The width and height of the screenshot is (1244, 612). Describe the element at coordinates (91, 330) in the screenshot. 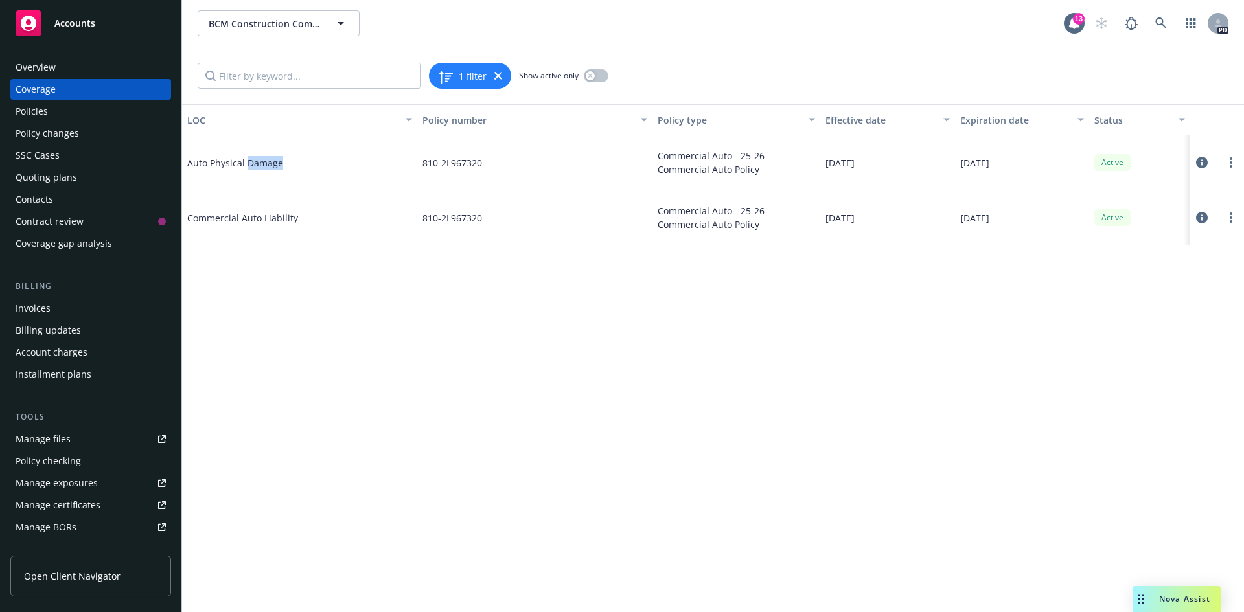

I see `a: Billing updates` at that location.